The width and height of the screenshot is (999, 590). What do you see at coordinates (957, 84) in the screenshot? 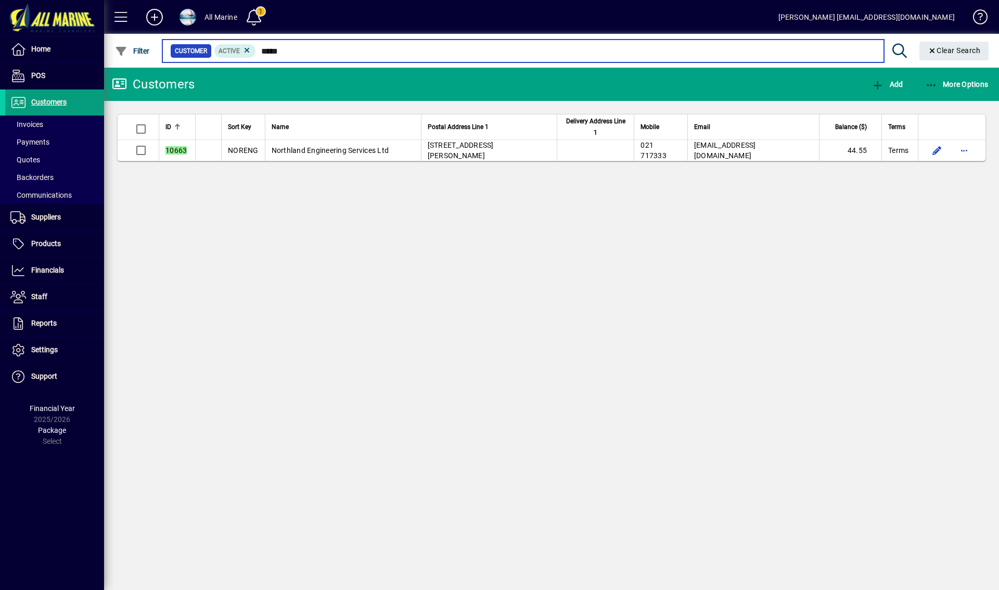
I see `span: More Options` at bounding box center [957, 84].